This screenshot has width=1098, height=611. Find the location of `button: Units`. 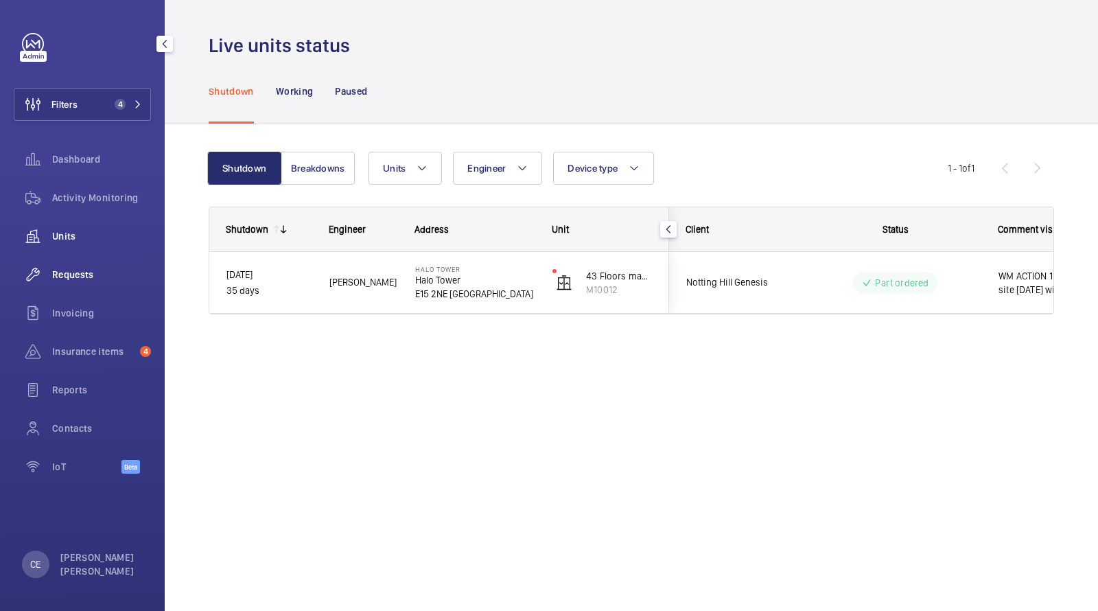

button: Units is located at coordinates (405, 168).